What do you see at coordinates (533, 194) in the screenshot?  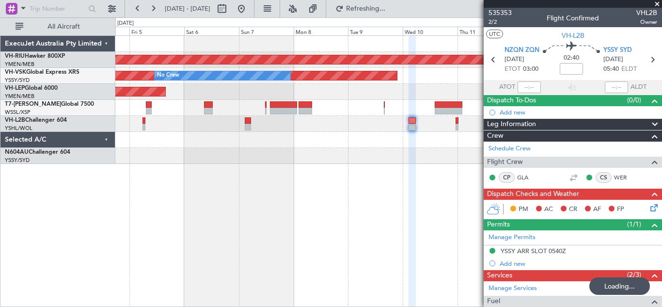 I see `span: Dispatch Checks and Weather` at bounding box center [533, 194].